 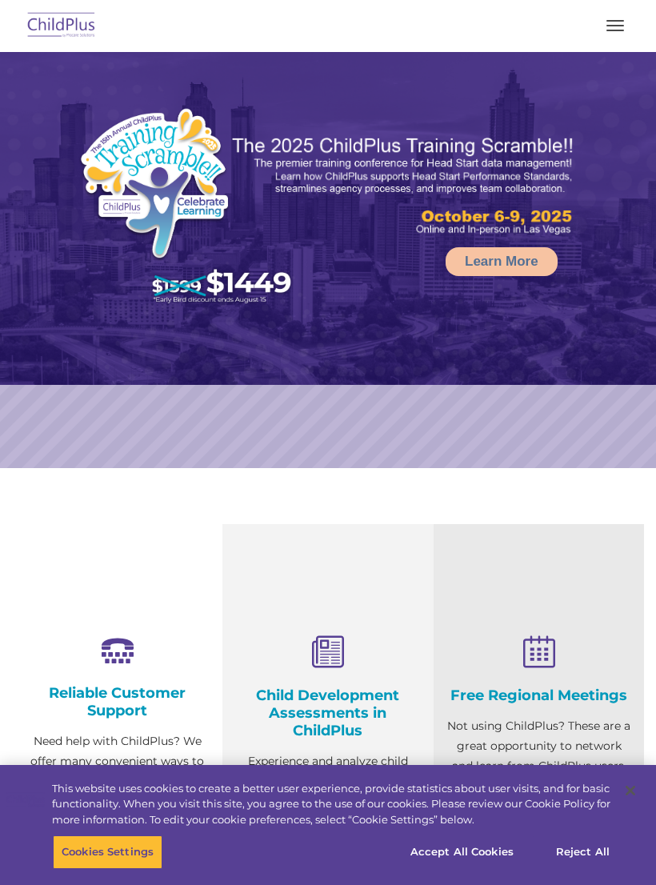 I want to click on button: Cookies Settings, so click(x=107, y=852).